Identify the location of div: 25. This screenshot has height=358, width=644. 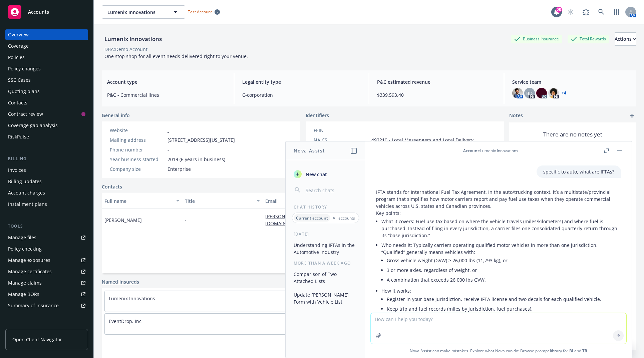
(559, 10).